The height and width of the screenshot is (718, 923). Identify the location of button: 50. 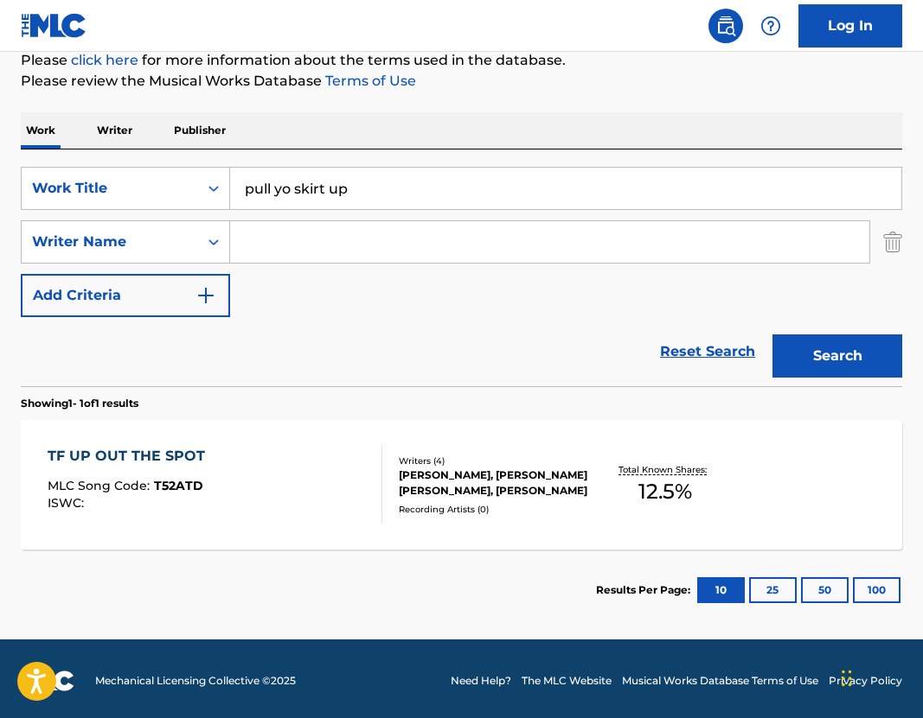
(824, 591).